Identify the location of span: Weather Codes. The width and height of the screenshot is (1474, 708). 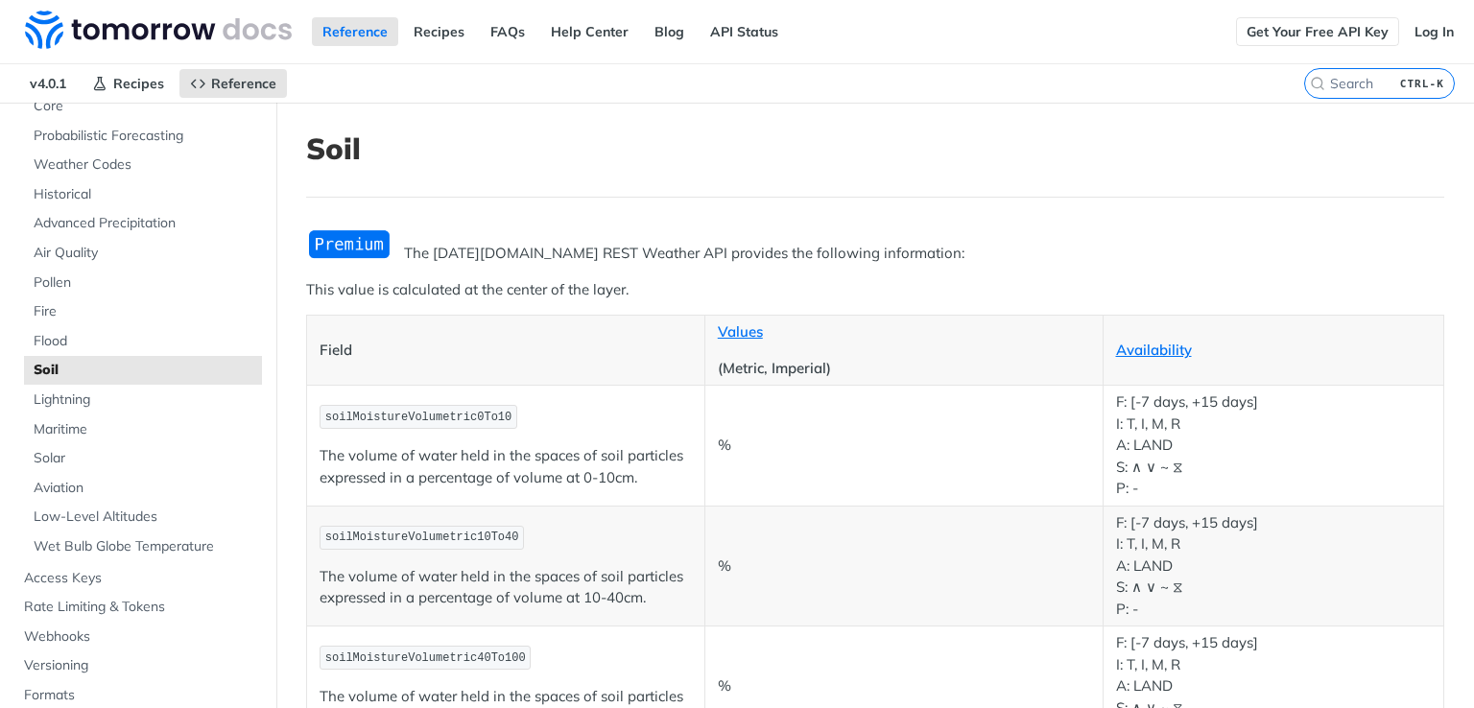
(145, 165).